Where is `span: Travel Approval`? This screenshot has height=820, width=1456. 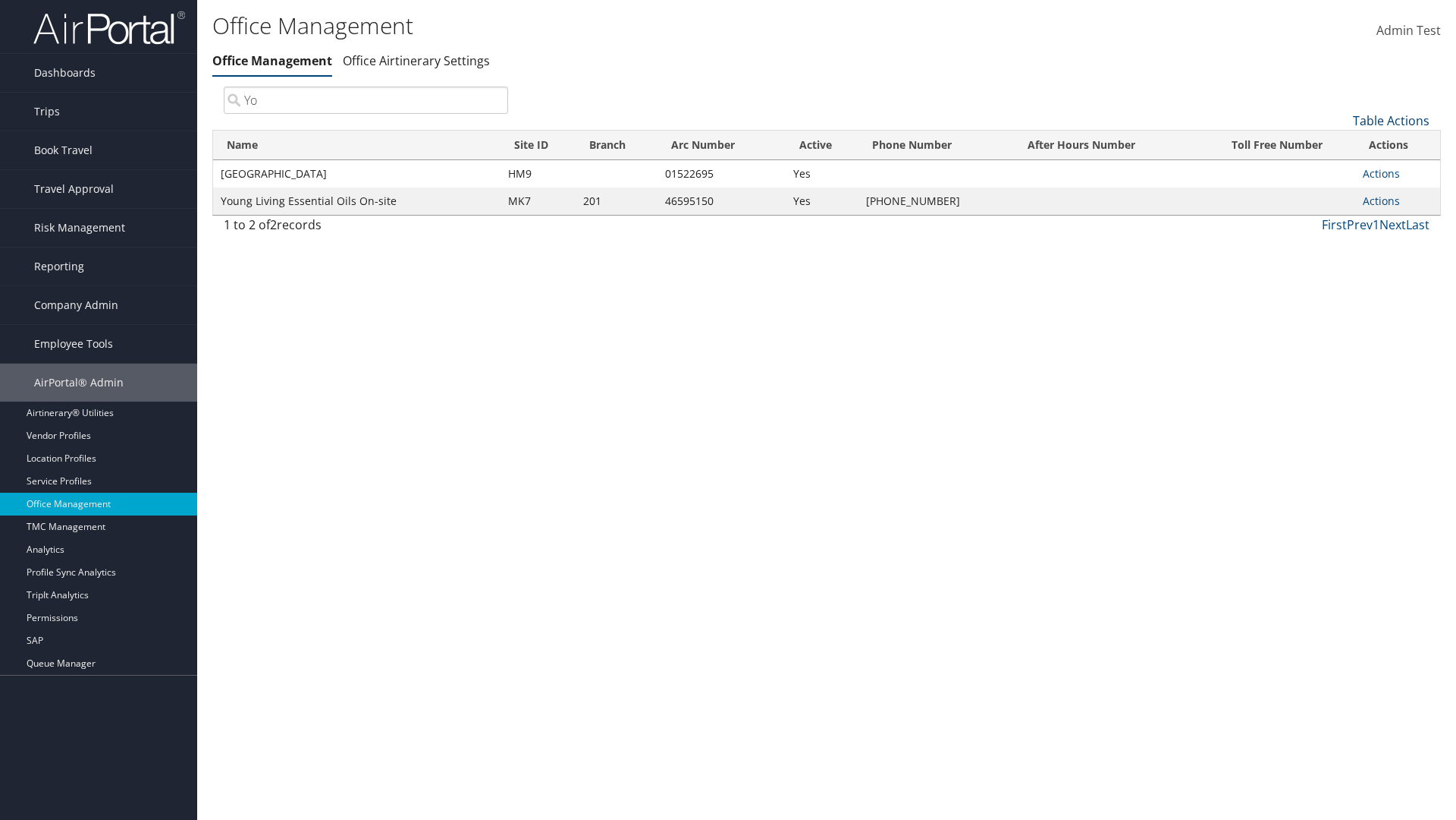
span: Travel Approval is located at coordinates (74, 189).